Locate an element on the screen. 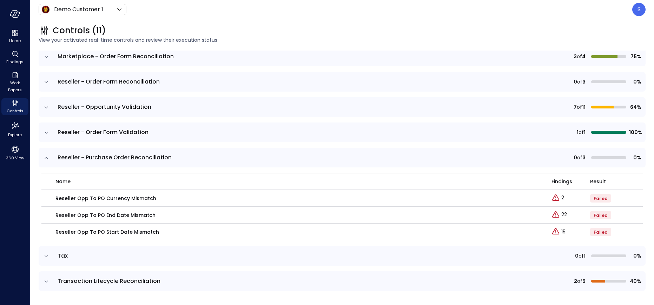 This screenshot has width=654, height=305. p: 15 is located at coordinates (564, 232).